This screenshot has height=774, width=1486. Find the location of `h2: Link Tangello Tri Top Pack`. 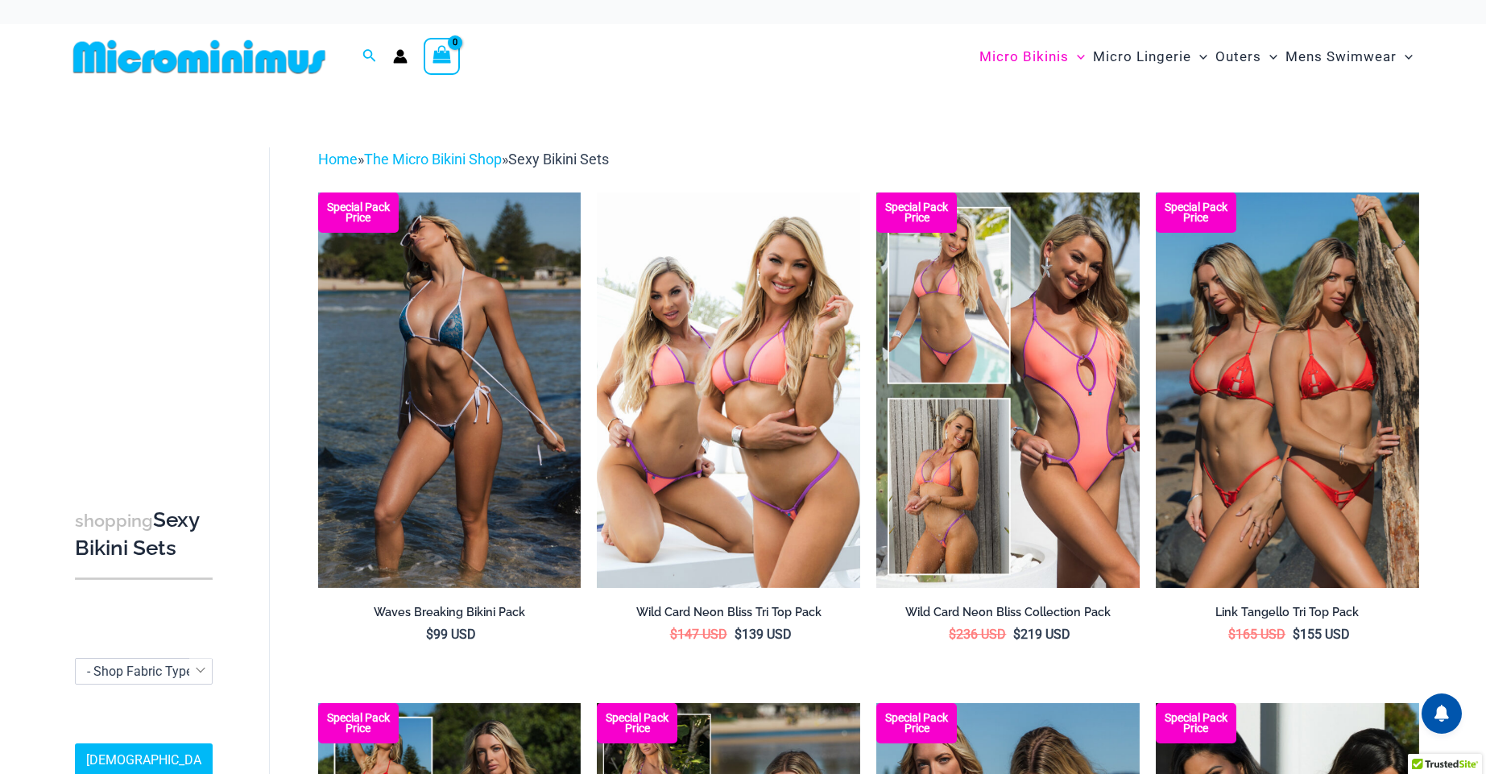

h2: Link Tangello Tri Top Pack is located at coordinates (1287, 612).